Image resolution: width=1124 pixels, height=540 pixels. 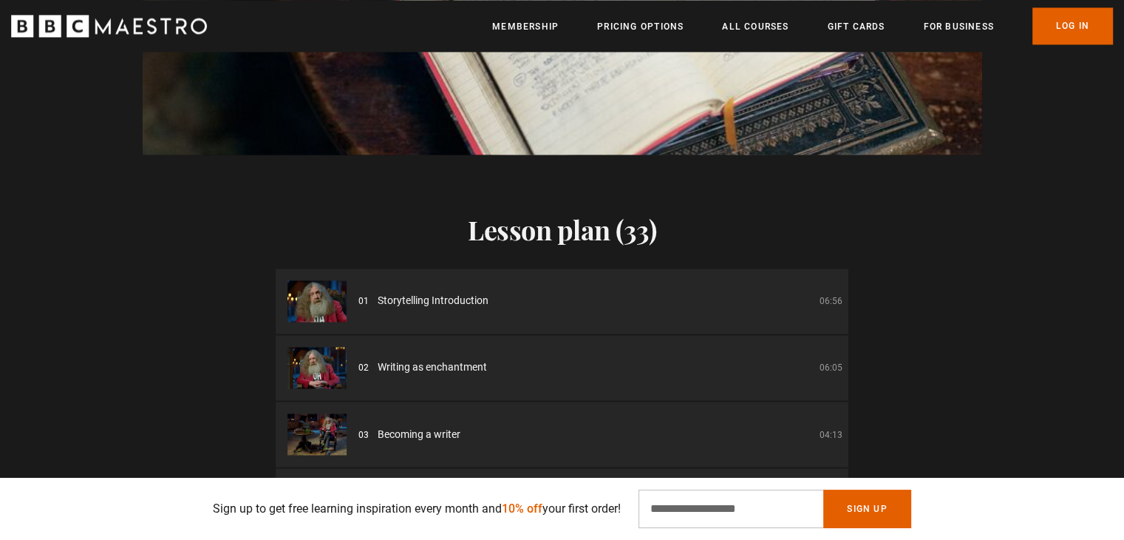 What do you see at coordinates (109, 26) in the screenshot?
I see `svg: BBC Maestro` at bounding box center [109, 26].